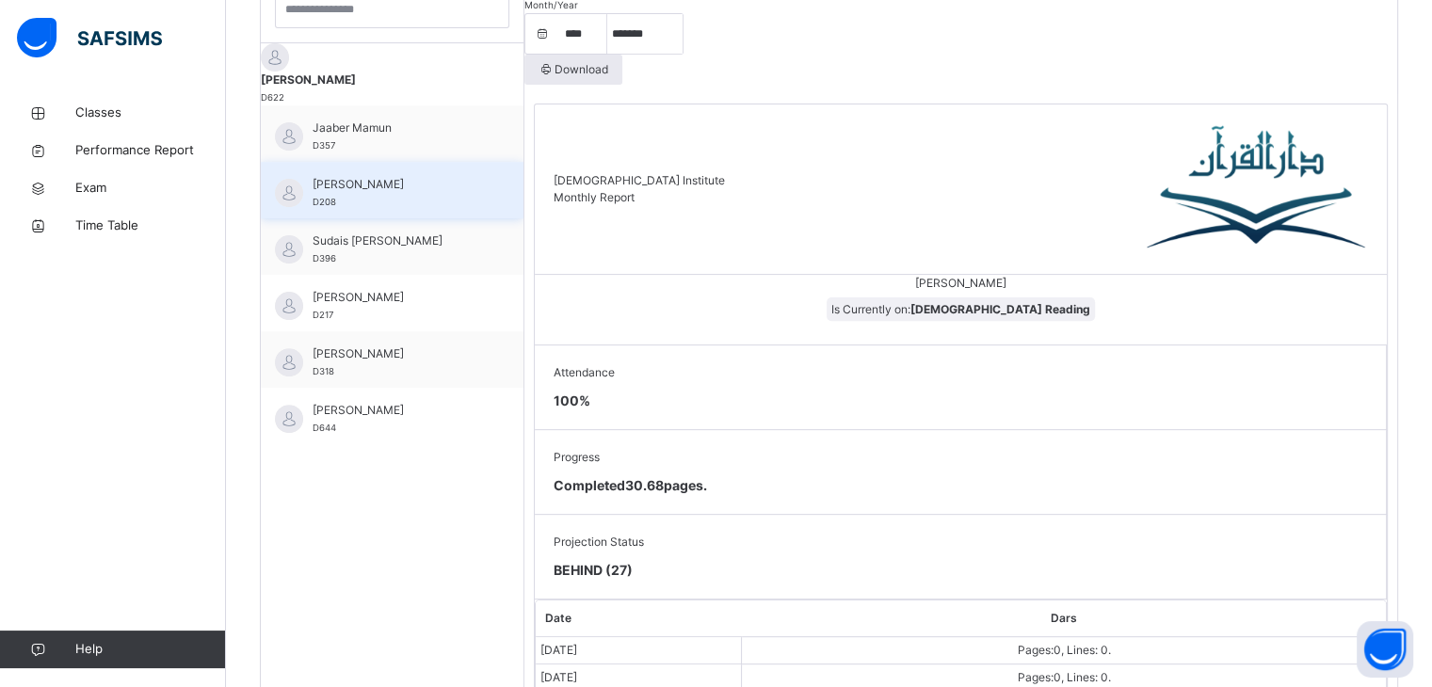 The width and height of the screenshot is (1432, 687). I want to click on span: Time Table, so click(151, 226).